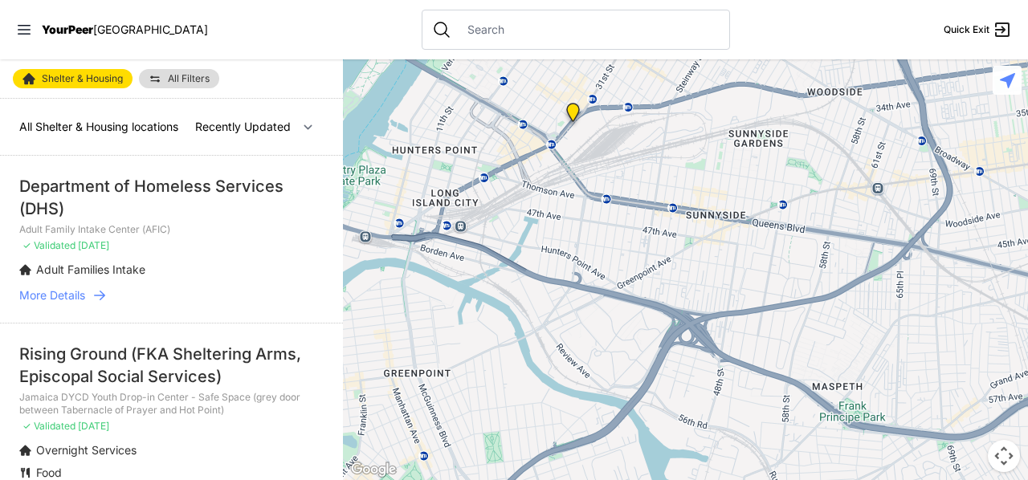 The image size is (1028, 480). What do you see at coordinates (171, 296) in the screenshot?
I see `a: More Details` at bounding box center [171, 296].